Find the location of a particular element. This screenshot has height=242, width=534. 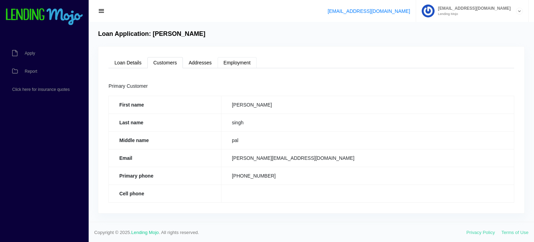

span: Apply is located at coordinates (30, 53).